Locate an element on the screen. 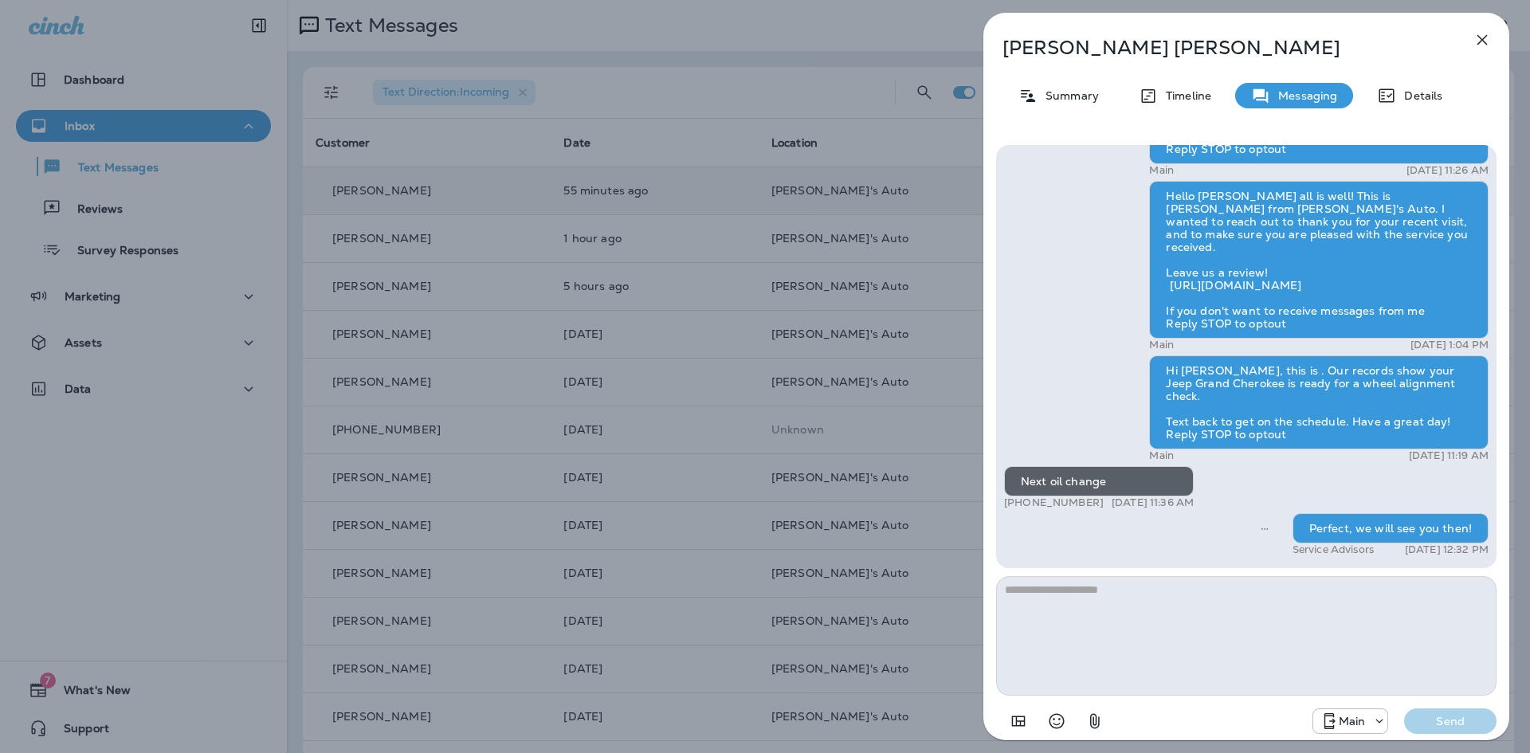 The image size is (1530, 753). p: Messaging is located at coordinates (1304, 96).